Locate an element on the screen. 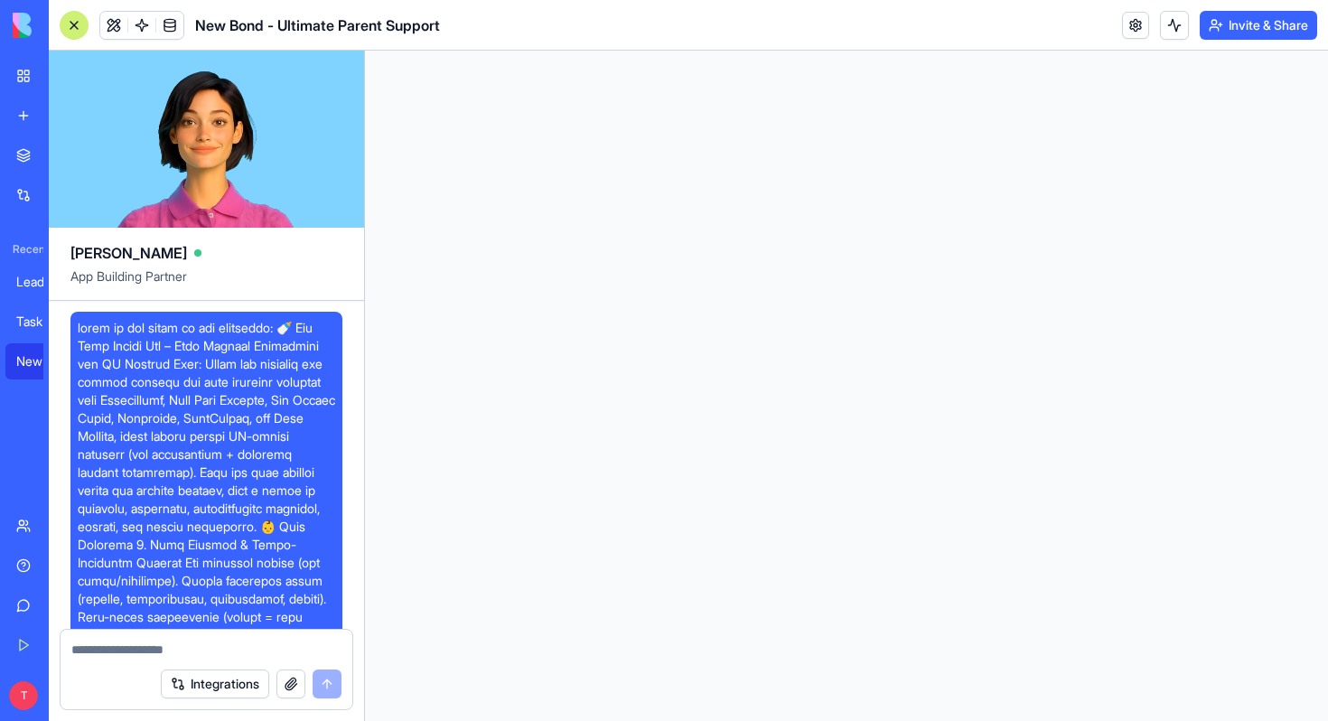  button: Integrations is located at coordinates (215, 684).